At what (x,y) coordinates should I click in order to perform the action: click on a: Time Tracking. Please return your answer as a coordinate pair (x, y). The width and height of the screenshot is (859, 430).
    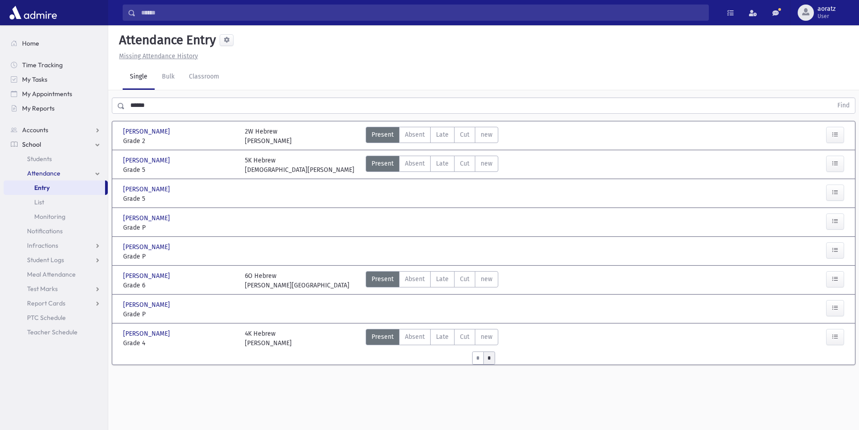
    Looking at the image, I should click on (55, 65).